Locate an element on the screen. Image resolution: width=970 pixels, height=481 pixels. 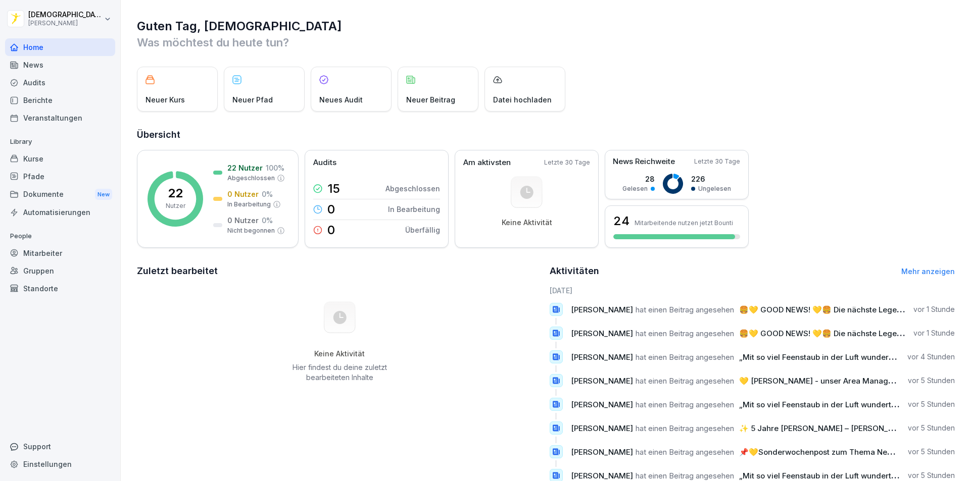
p: Neuer Kurs is located at coordinates (165, 99).